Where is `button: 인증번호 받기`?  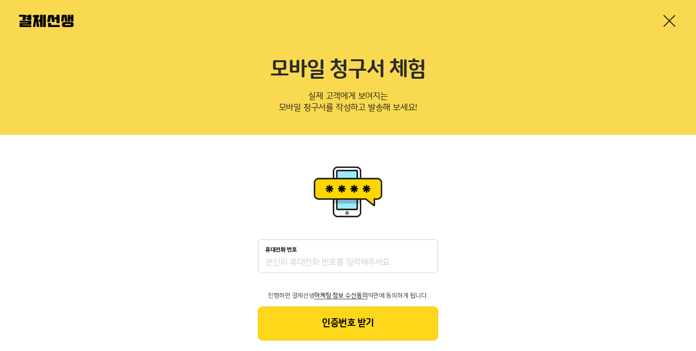 button: 인증번호 받기 is located at coordinates (348, 324).